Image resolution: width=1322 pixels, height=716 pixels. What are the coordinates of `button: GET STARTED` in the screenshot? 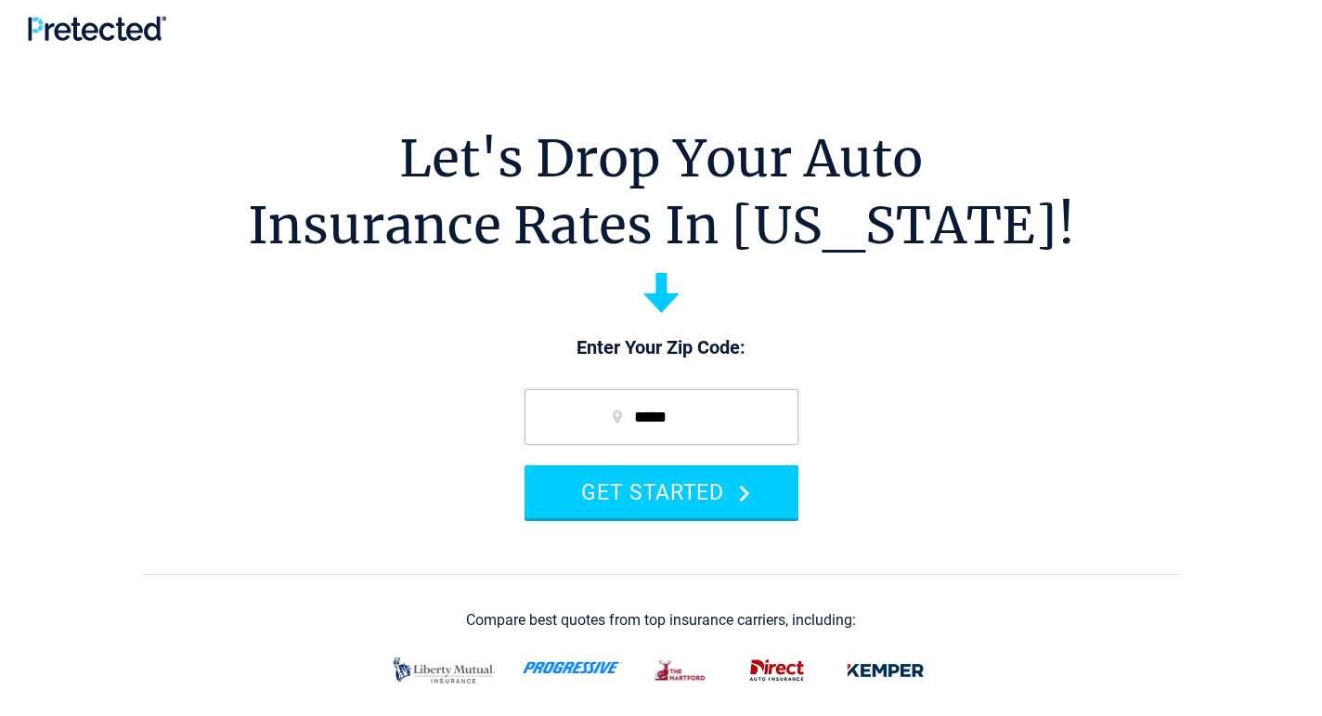 It's located at (661, 491).